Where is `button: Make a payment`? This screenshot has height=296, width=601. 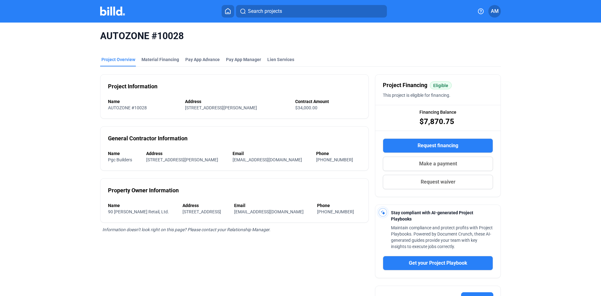 button: Make a payment is located at coordinates (438, 164).